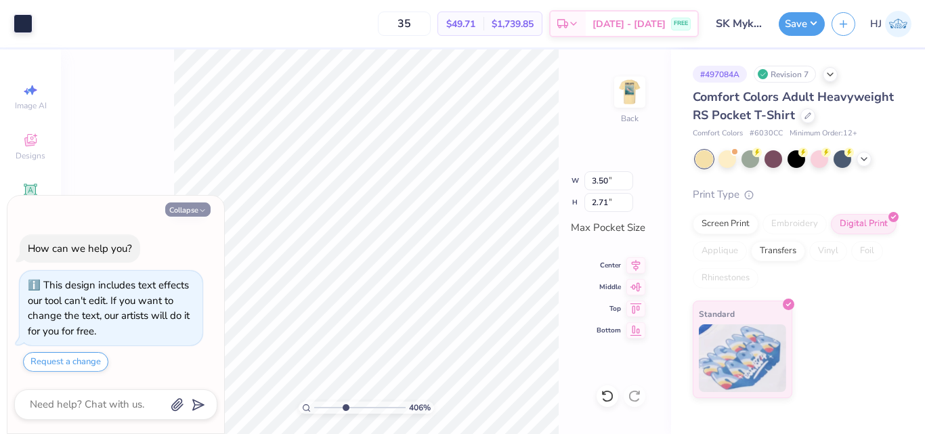 The image size is (925, 434). What do you see at coordinates (794, 224) in the screenshot?
I see `div: Embroidery` at bounding box center [794, 224].